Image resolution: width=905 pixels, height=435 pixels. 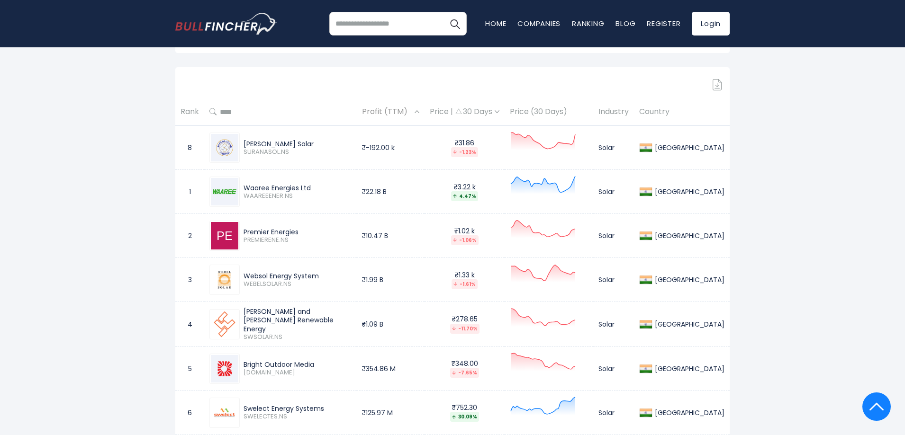 What do you see at coordinates (495, 23) in the screenshot?
I see `a: Home` at bounding box center [495, 23].